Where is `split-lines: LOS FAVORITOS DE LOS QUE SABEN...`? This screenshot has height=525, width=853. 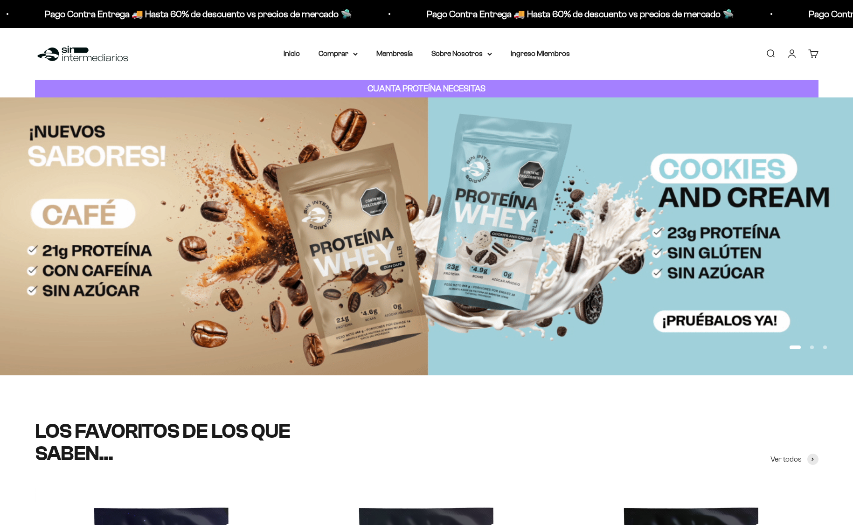
split-lines: LOS FAVORITOS DE LOS QUE SABEN... is located at coordinates (163, 442).